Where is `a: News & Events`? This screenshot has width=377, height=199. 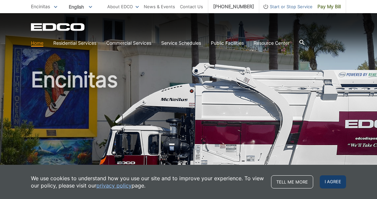 a: News & Events is located at coordinates (159, 7).